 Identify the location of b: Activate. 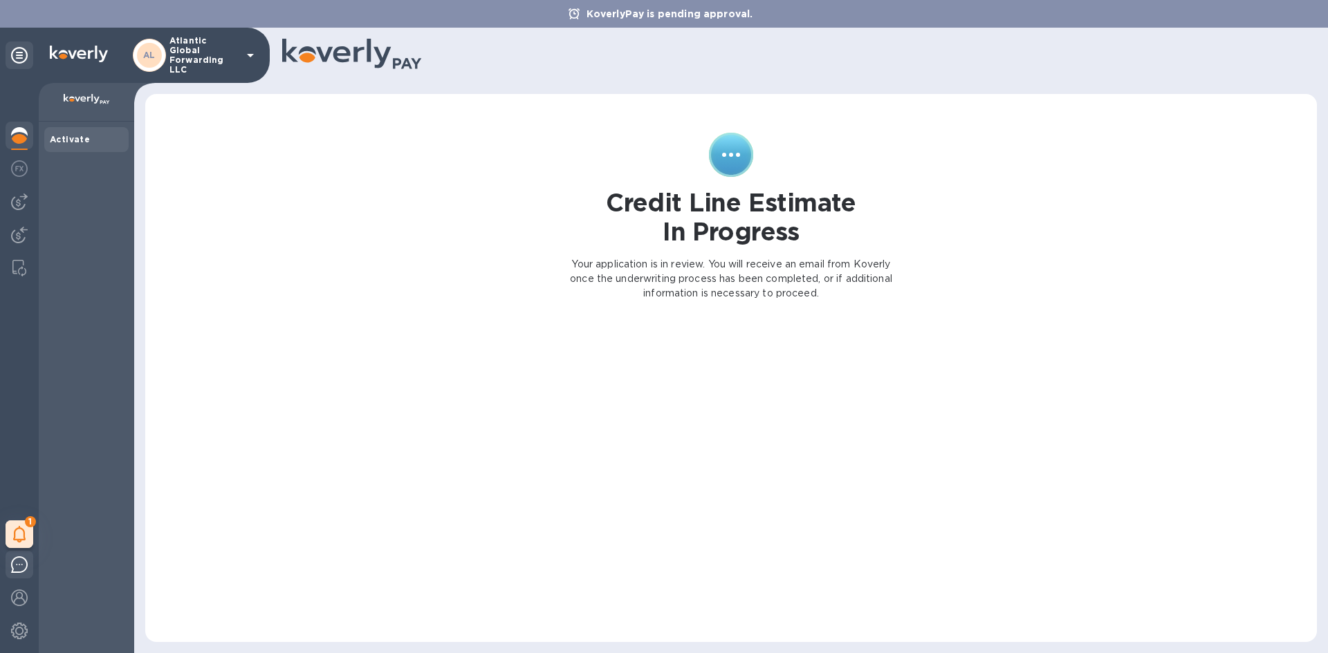
(70, 139).